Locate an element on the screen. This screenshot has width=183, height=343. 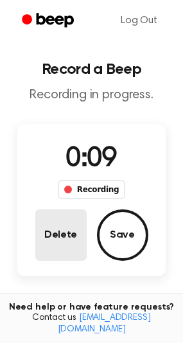
a: Log Out is located at coordinates (139, 21).